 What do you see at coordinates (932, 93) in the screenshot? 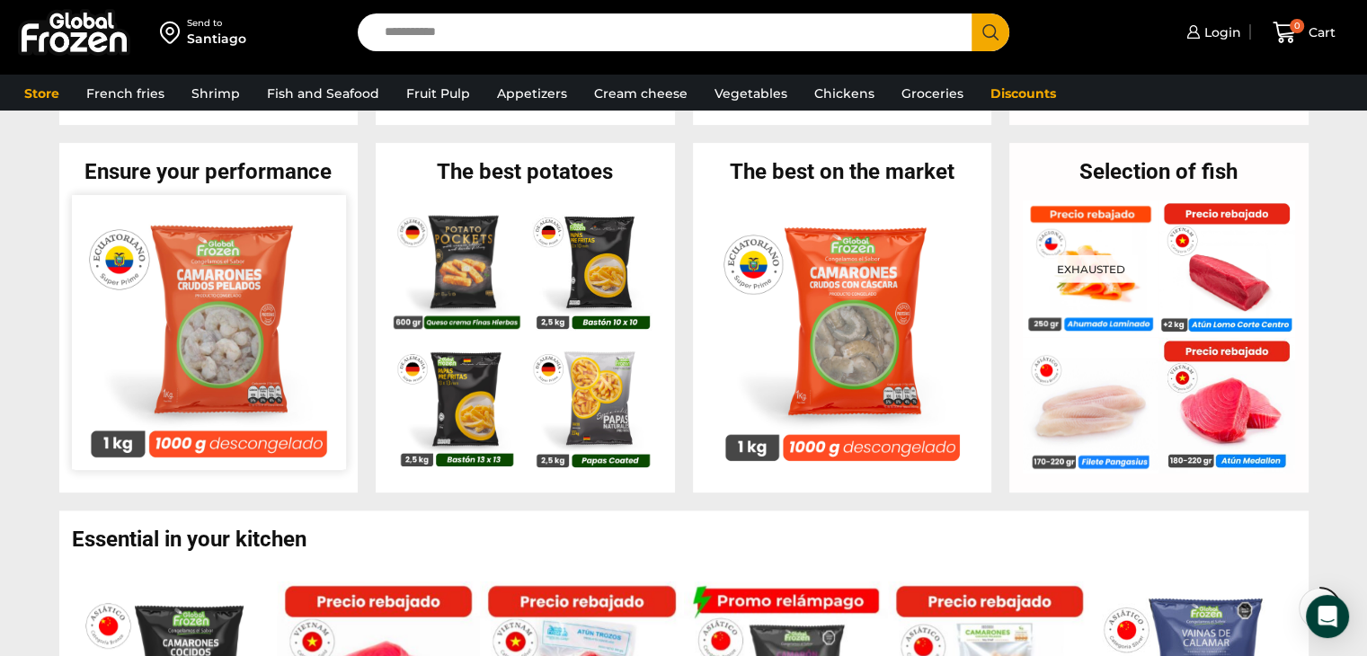
I see `font: Groceries` at bounding box center [932, 93].